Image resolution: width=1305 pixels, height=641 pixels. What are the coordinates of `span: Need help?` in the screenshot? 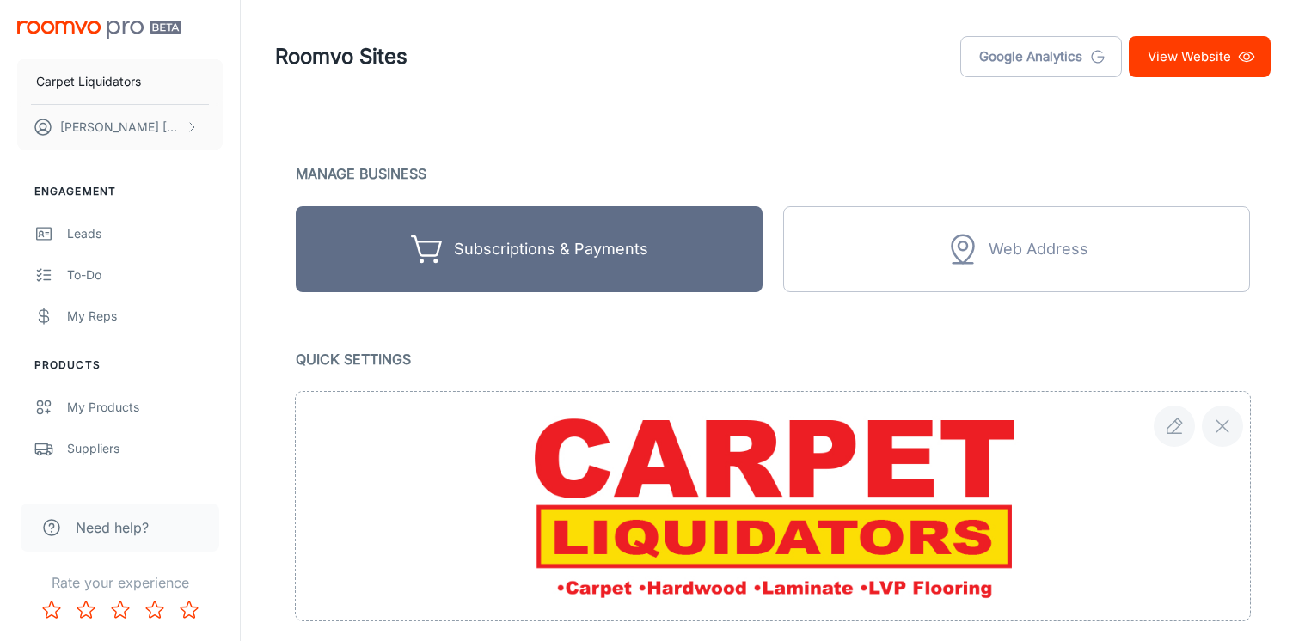 It's located at (112, 528).